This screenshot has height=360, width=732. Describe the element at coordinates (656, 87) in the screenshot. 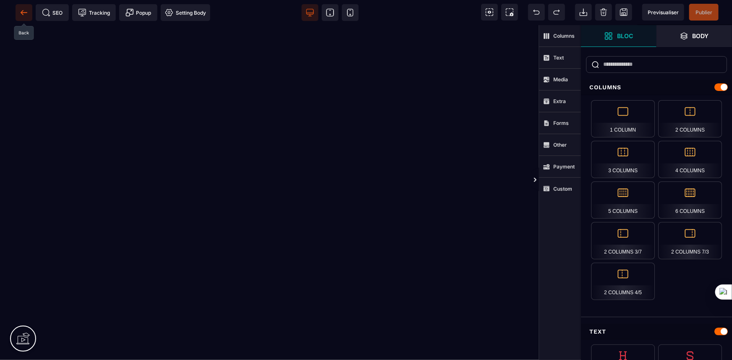

I see `div: Columns` at that location.